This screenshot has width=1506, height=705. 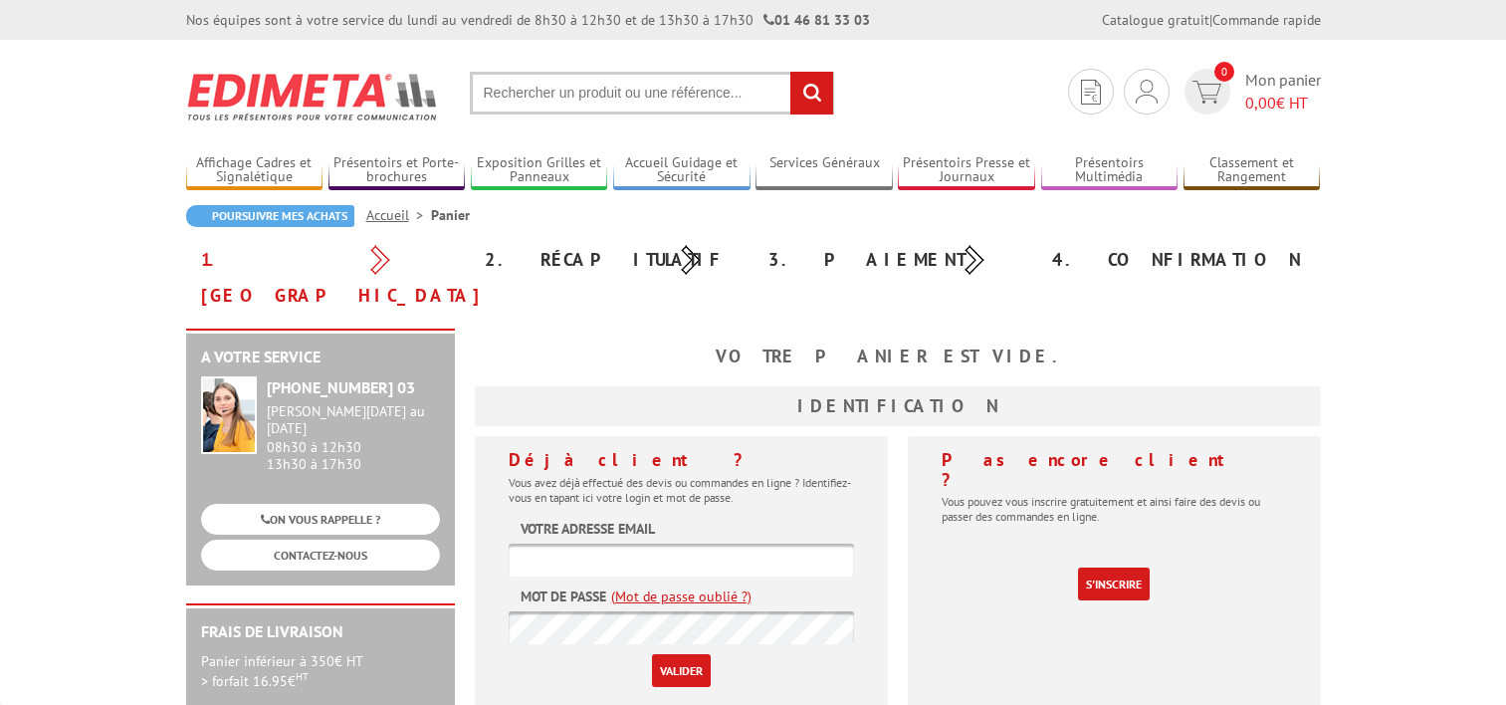 I want to click on input: Rechercher un produit ou une référence..., so click(x=652, y=93).